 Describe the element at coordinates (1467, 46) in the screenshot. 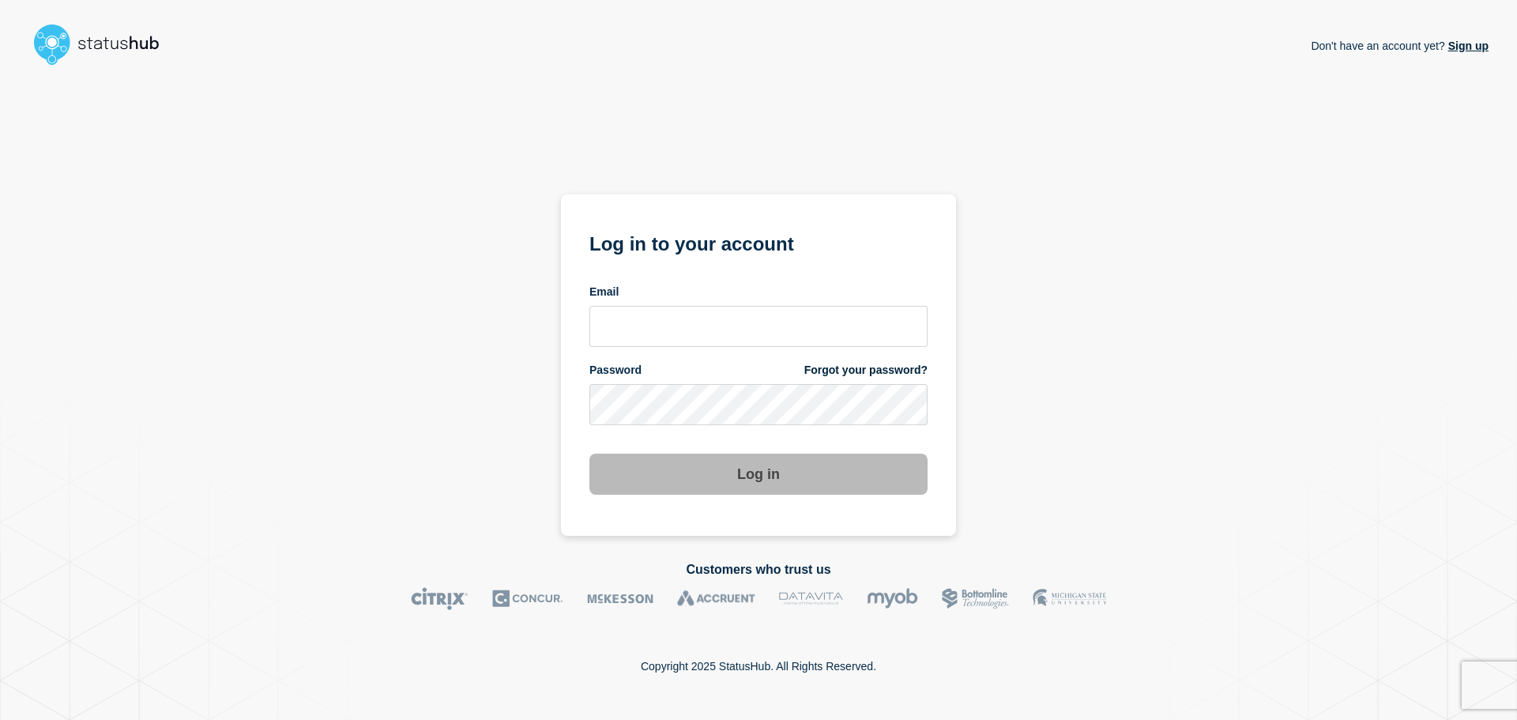

I see `a: Sign up` at that location.